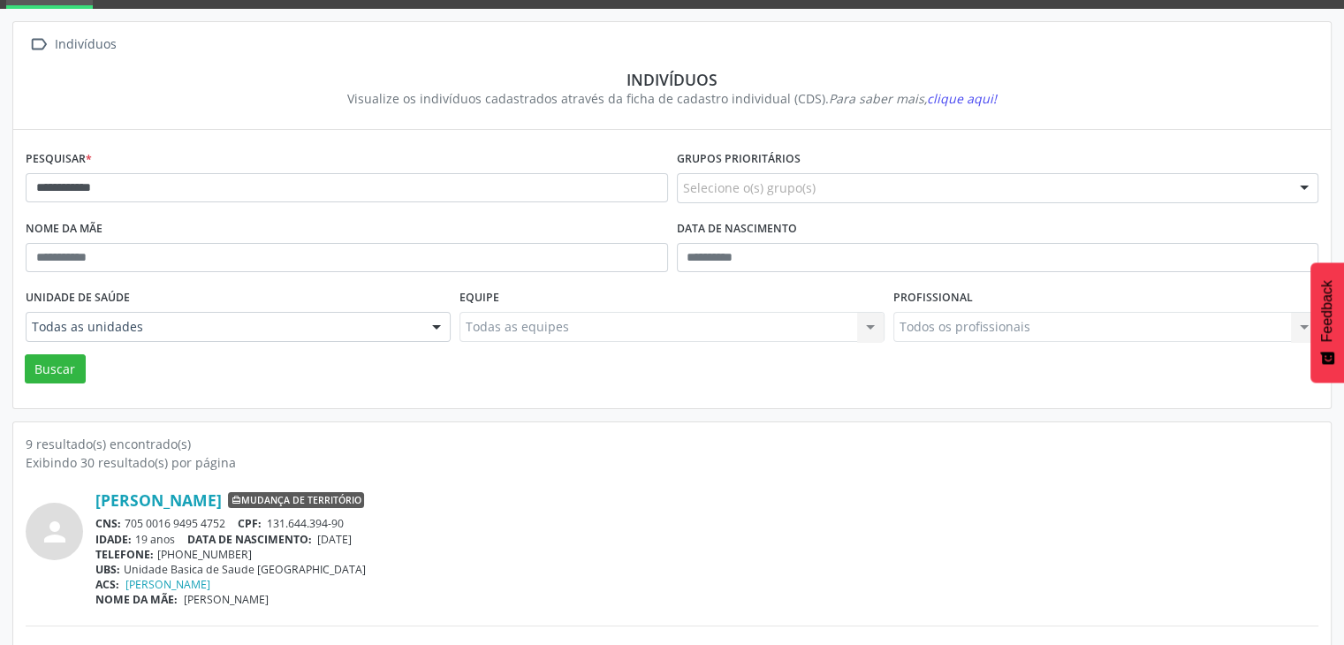 This screenshot has width=1344, height=645. Describe the element at coordinates (136, 599) in the screenshot. I see `span: NOME DA MÃE:` at that location.